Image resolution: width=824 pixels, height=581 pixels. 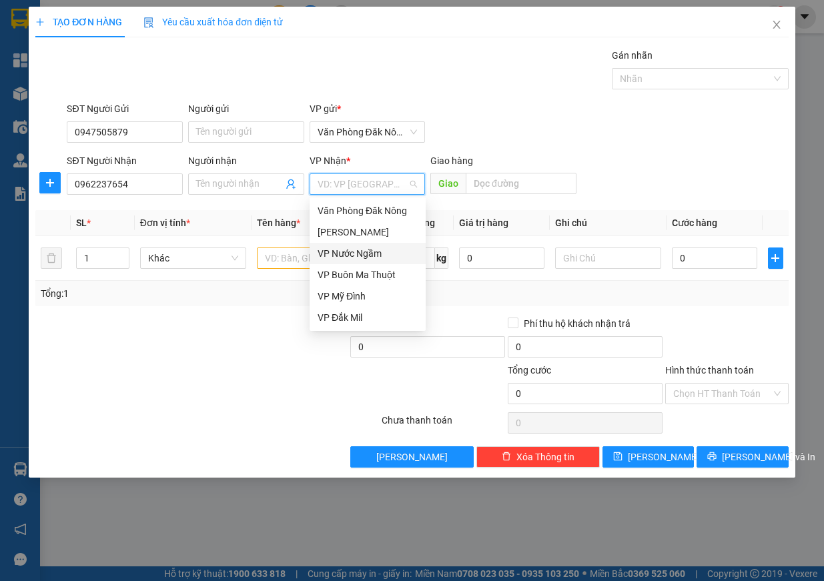 I want to click on span: close, so click(x=776, y=25).